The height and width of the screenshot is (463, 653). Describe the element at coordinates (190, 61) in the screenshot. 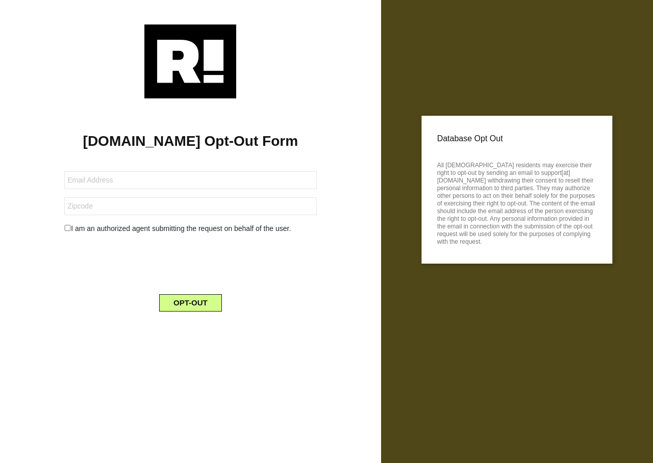

I see `img: Retention.com` at that location.